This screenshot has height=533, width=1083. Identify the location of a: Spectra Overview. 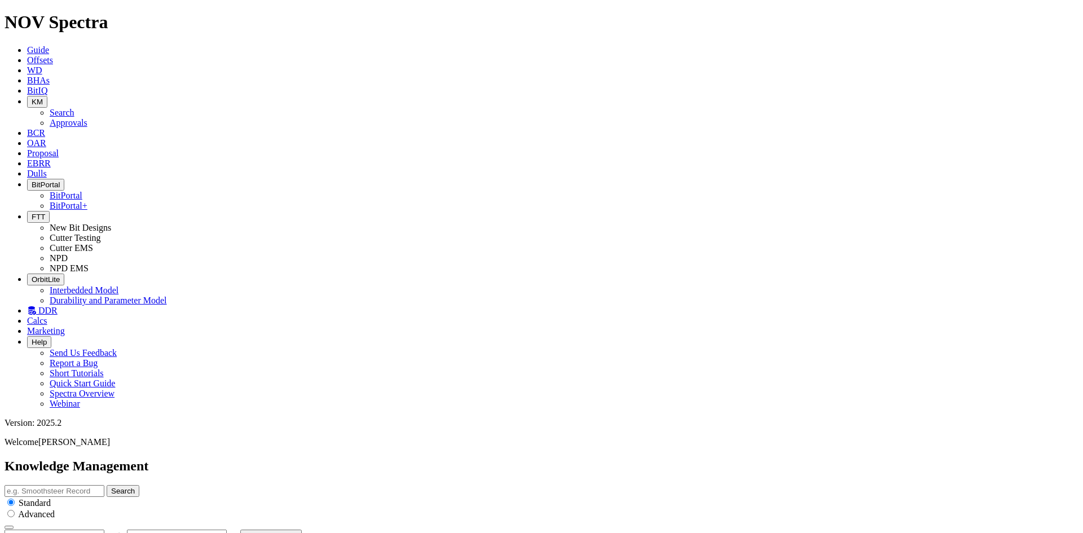
(82, 393).